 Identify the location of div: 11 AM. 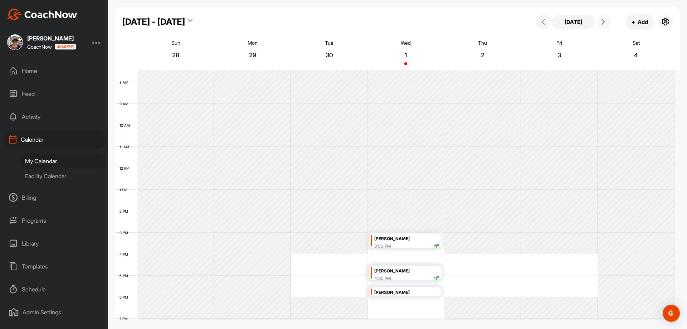
(126, 147).